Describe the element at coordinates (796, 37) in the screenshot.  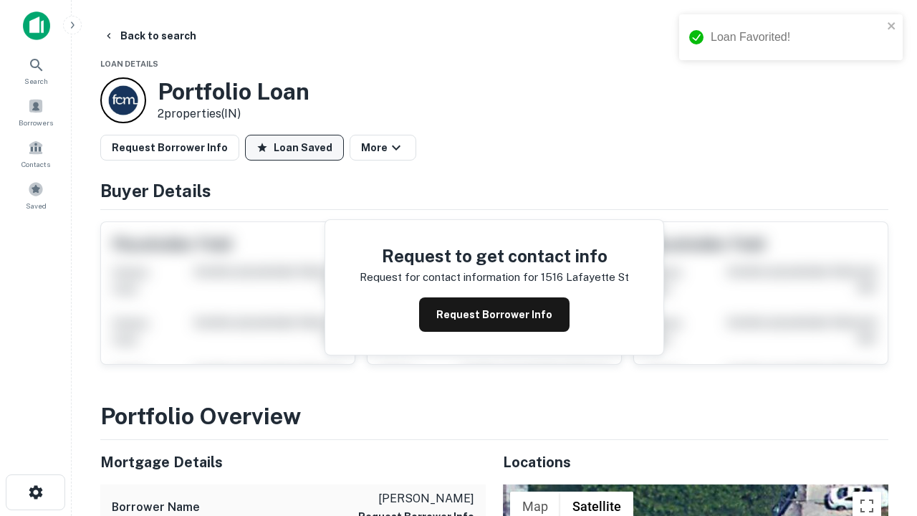
I see `div: Loan Favorited!` at that location.